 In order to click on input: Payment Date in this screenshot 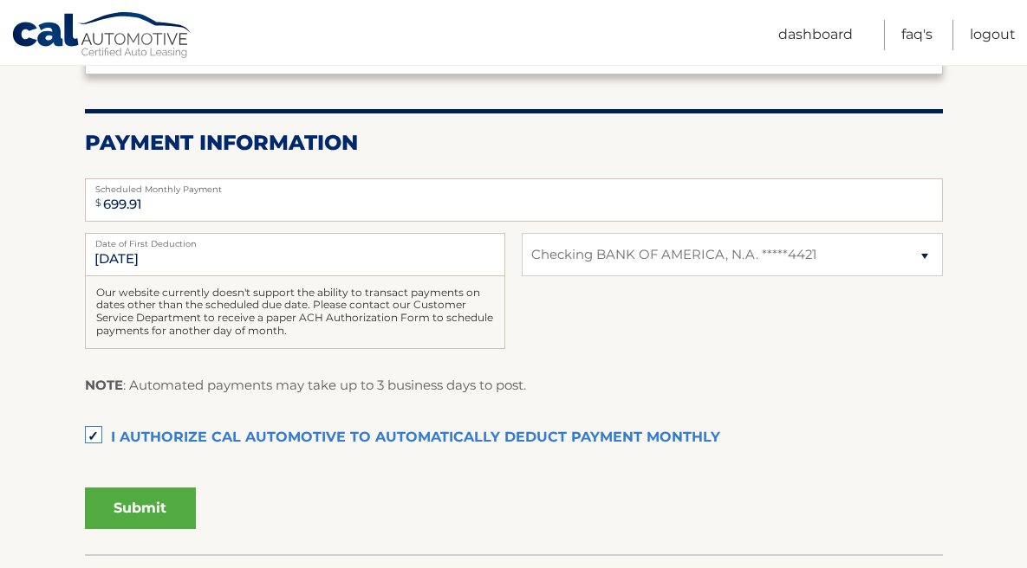, I will do `click(295, 255)`.